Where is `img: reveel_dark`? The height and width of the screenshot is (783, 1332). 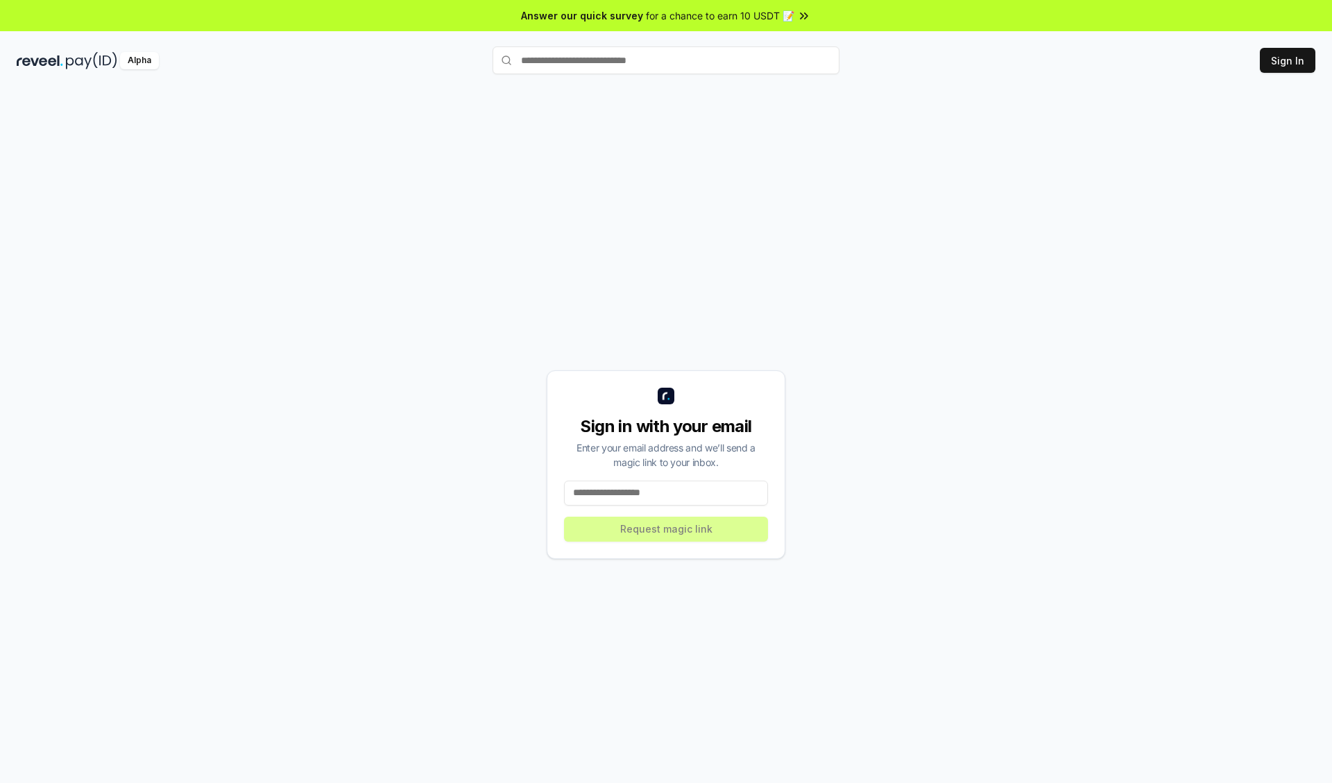
img: reveel_dark is located at coordinates (40, 60).